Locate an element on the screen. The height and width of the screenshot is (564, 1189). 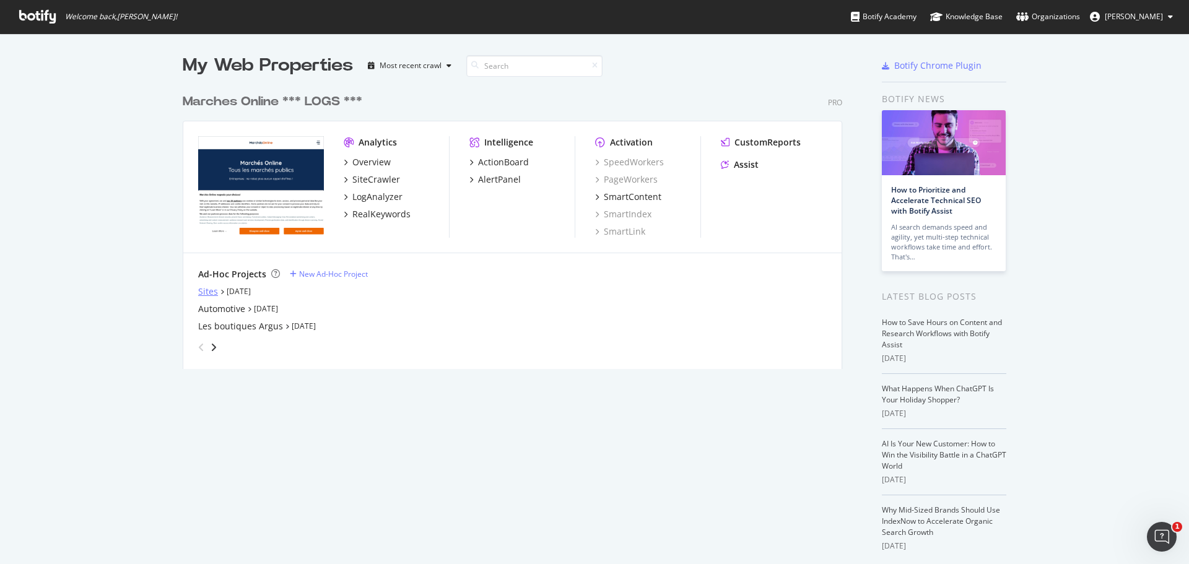
div: SiteCrawler is located at coordinates (376, 180).